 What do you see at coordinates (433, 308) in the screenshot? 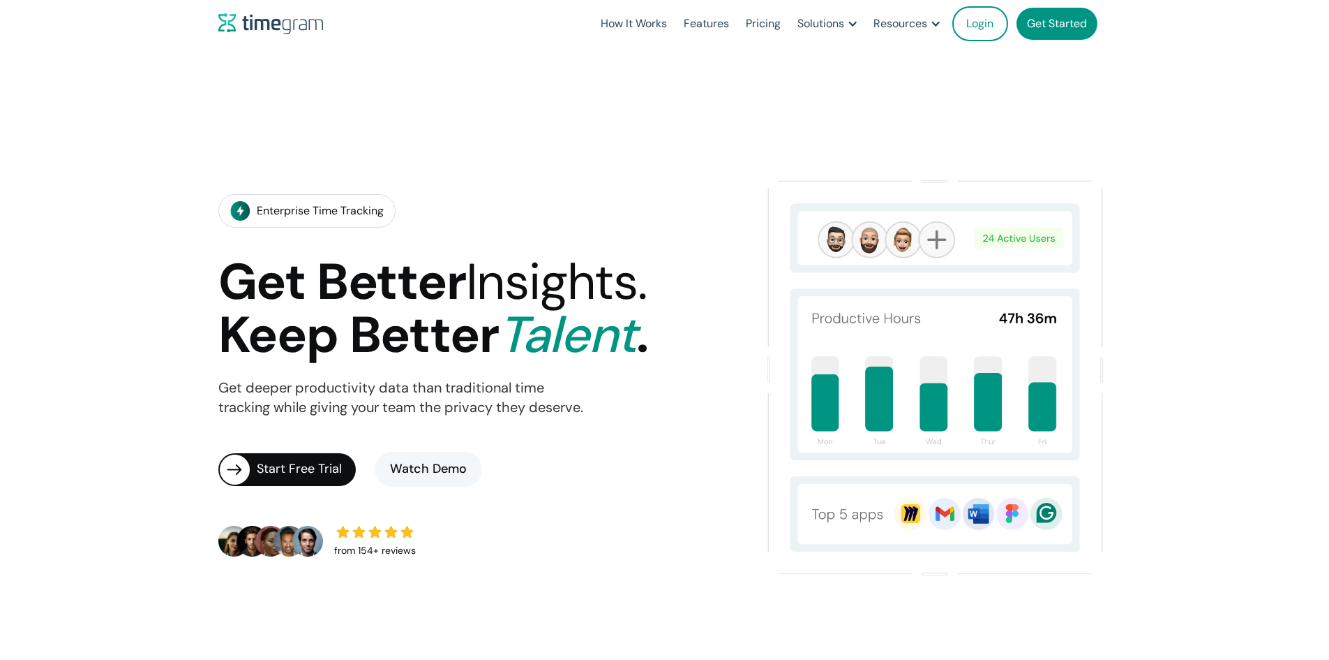
I see `h1: Get Better Keep Better .` at bounding box center [433, 308].